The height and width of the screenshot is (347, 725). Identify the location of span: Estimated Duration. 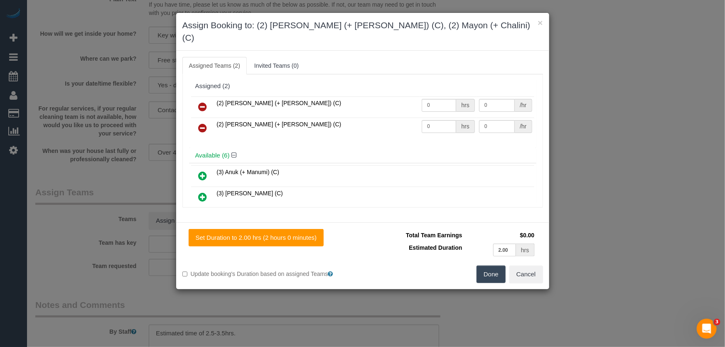
(435, 248).